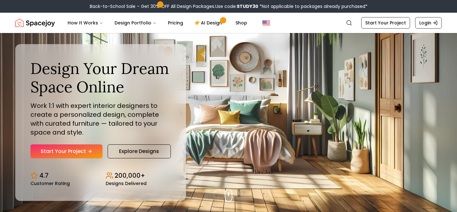  What do you see at coordinates (237, 6) in the screenshot?
I see `span: Use code:` at bounding box center [237, 6].